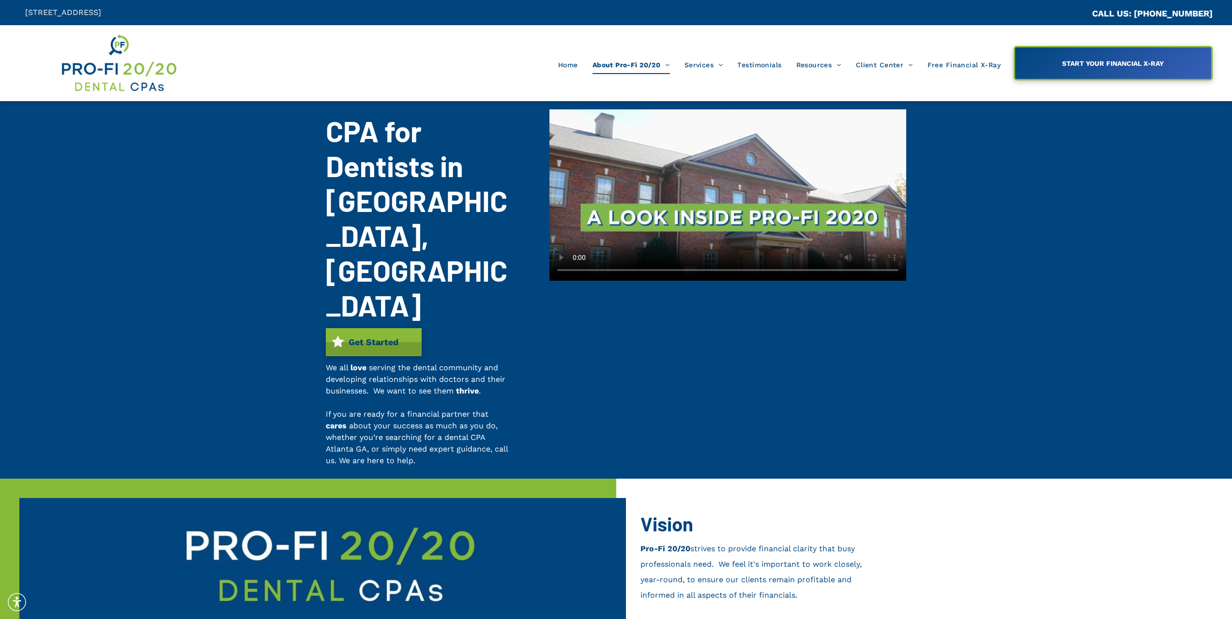 This screenshot has height=619, width=1232. I want to click on span: thrive, so click(467, 391).